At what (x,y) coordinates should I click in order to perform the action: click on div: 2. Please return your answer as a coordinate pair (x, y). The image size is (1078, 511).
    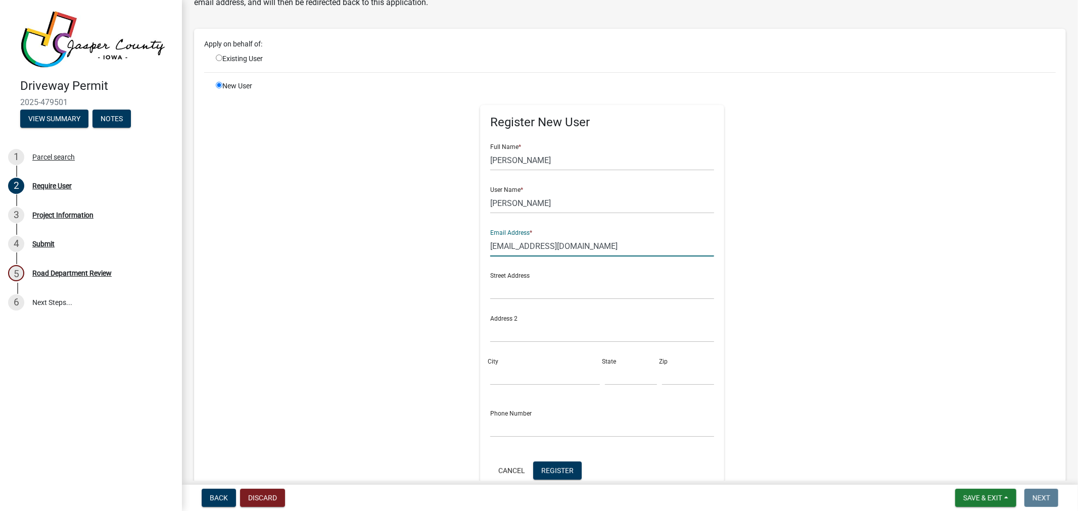
    Looking at the image, I should click on (16, 186).